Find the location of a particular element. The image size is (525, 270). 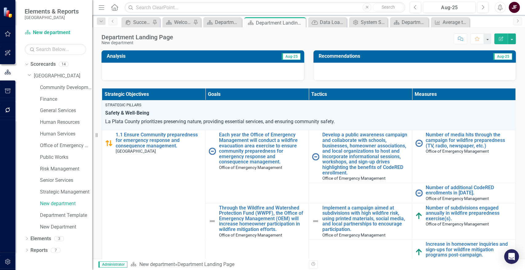

div: 3 is located at coordinates (59, 239).